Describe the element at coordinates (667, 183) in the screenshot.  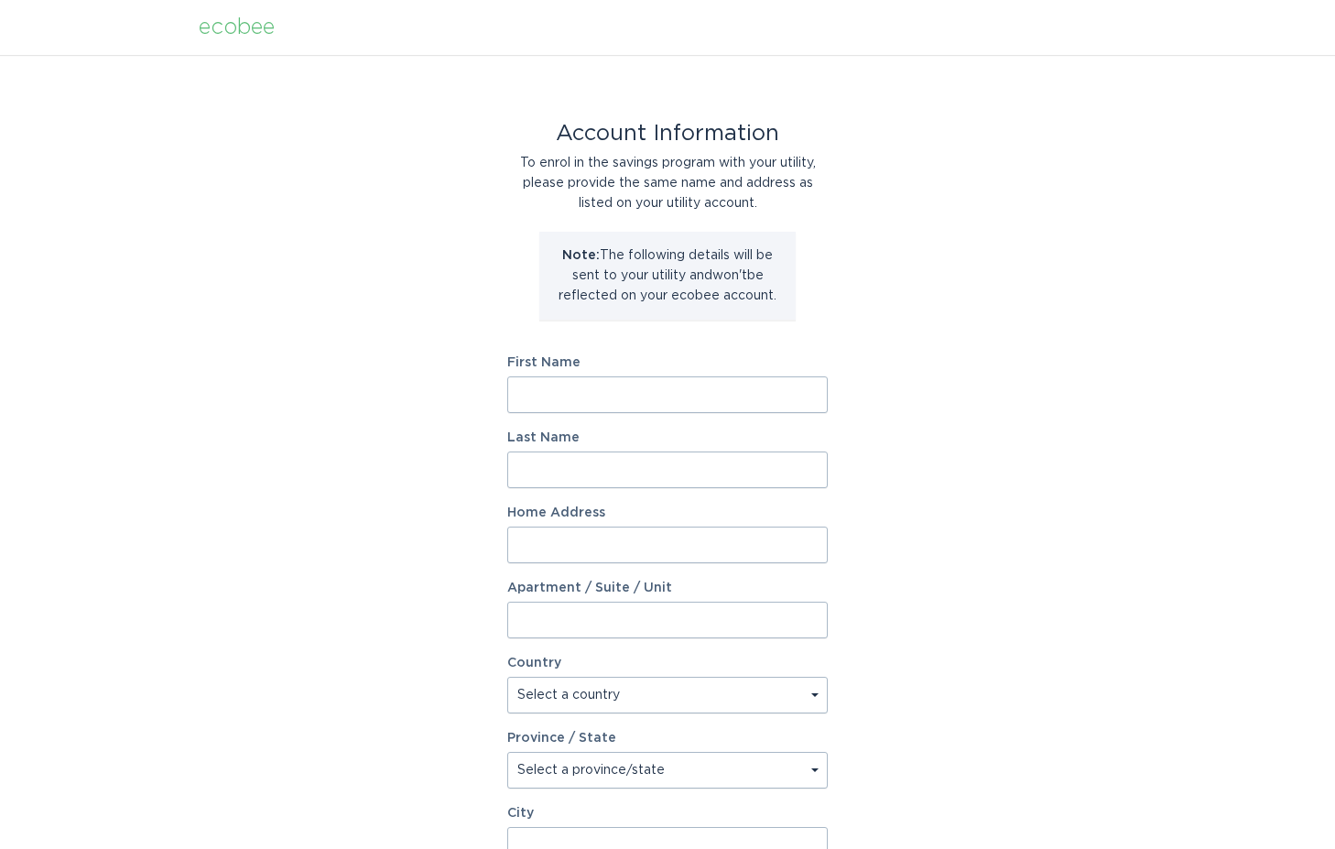
I see `div: To enrol in the savings program with your utility, please provide the same name and address as li...` at that location.